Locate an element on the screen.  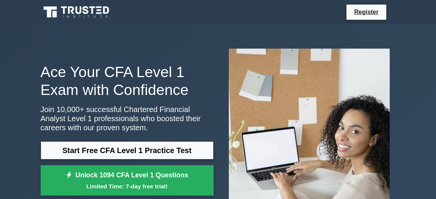
h1: Ace Your CFA Level 1 Exam with Confidence is located at coordinates (127, 81).